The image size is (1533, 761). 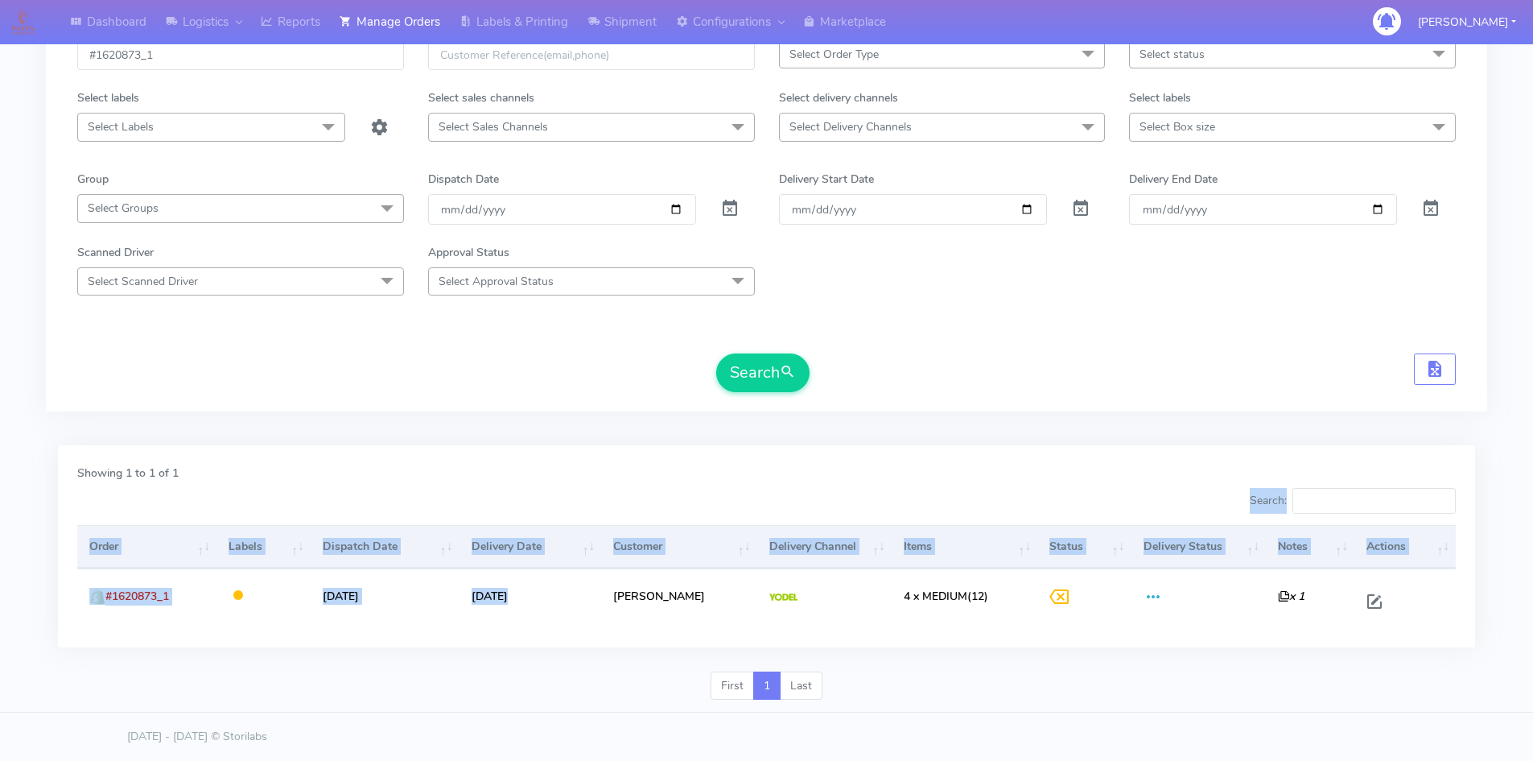 I want to click on th: Dispatch Date: activate to sort column ascending, so click(x=385, y=546).